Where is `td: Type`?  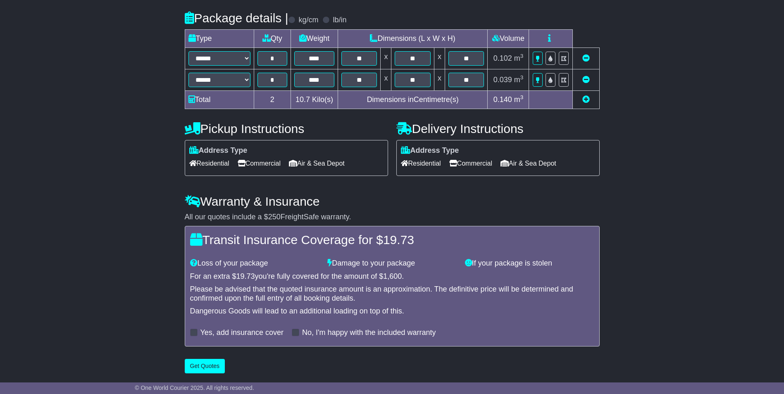
td: Type is located at coordinates (219, 38).